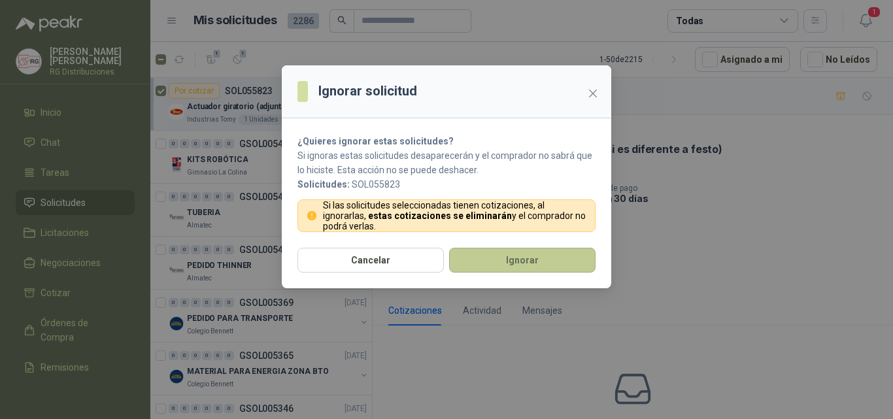  What do you see at coordinates (371, 260) in the screenshot?
I see `button: Cancelar` at bounding box center [371, 260].